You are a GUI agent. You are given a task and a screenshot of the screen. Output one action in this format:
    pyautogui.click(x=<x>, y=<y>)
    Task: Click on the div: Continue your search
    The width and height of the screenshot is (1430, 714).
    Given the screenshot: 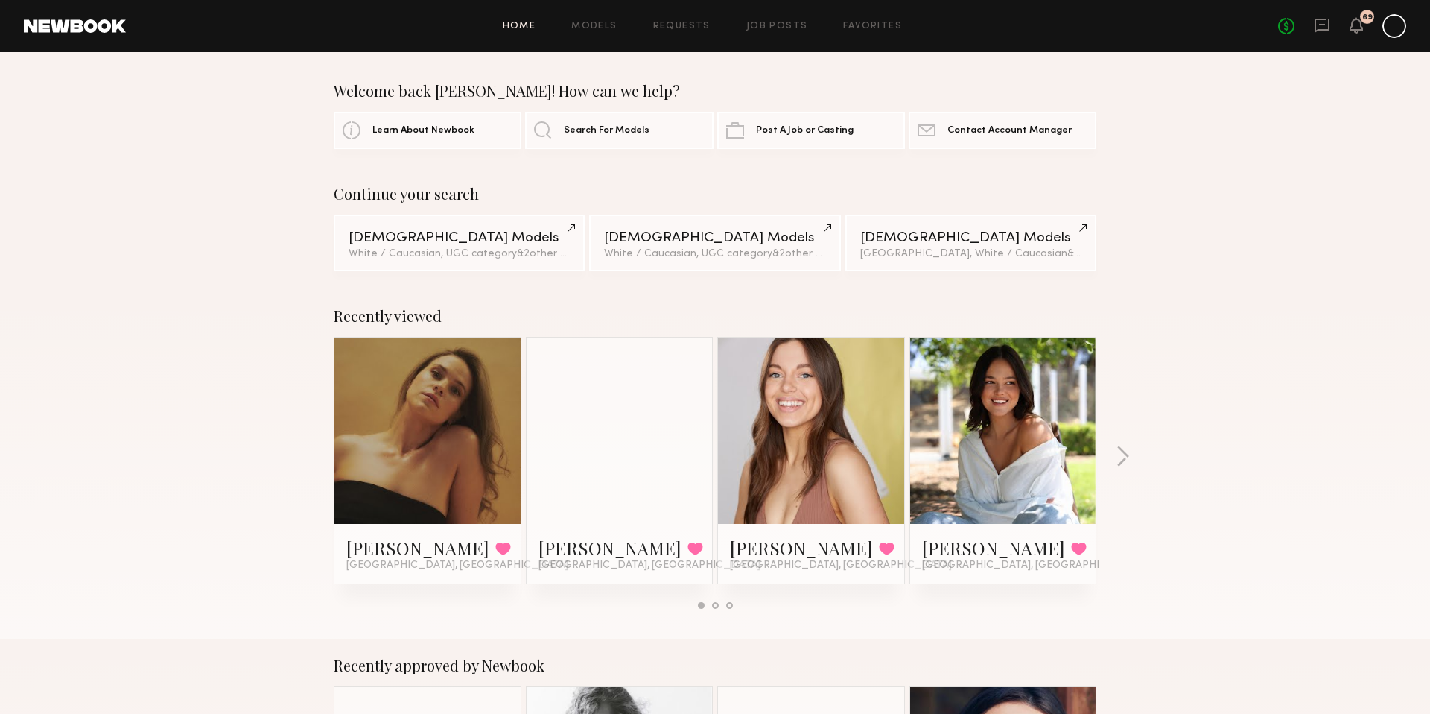 What is the action you would take?
    pyautogui.click(x=715, y=194)
    